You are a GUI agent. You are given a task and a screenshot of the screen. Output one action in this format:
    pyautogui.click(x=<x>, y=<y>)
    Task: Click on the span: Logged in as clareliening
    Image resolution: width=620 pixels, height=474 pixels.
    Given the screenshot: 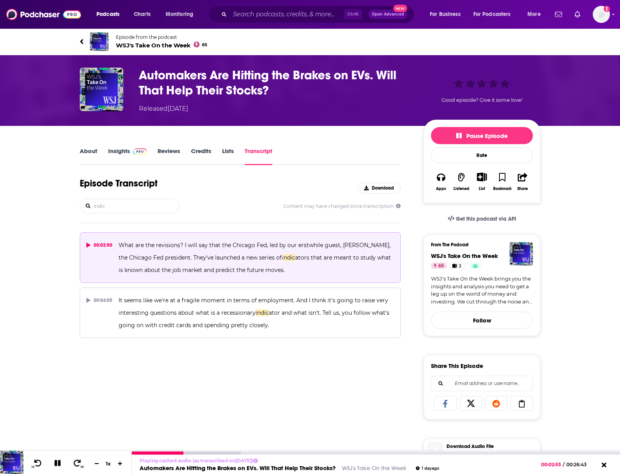 What is the action you would take?
    pyautogui.click(x=601, y=14)
    